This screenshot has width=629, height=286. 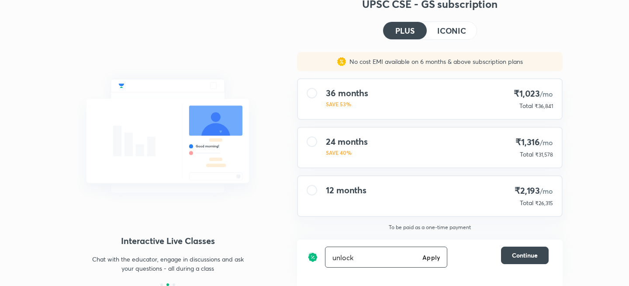 What do you see at coordinates (313, 257) in the screenshot?
I see `img: discount` at bounding box center [313, 257].